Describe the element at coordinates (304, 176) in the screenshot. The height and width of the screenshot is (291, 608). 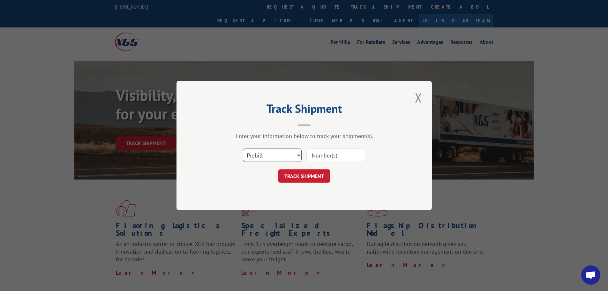
I see `button: TRACK SHIPMENT` at that location.